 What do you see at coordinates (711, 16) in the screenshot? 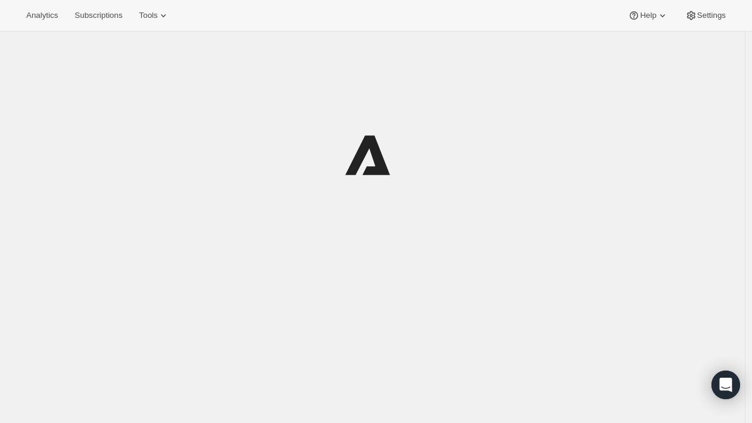
I see `span: Settings` at bounding box center [711, 16].